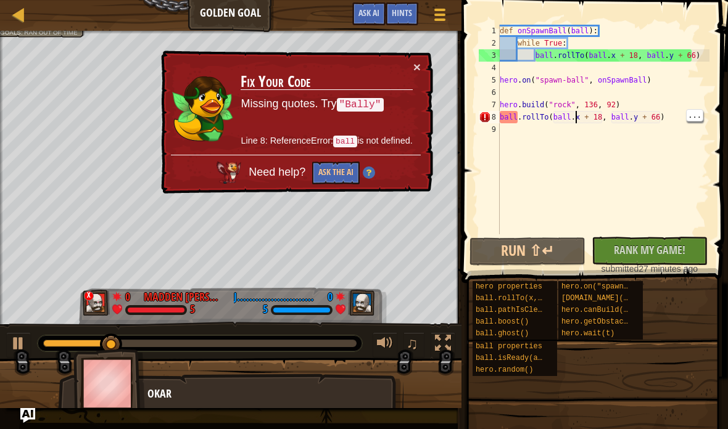 Image resolution: width=728 pixels, height=429 pixels. I want to click on span: Rank My Game!, so click(649, 250).